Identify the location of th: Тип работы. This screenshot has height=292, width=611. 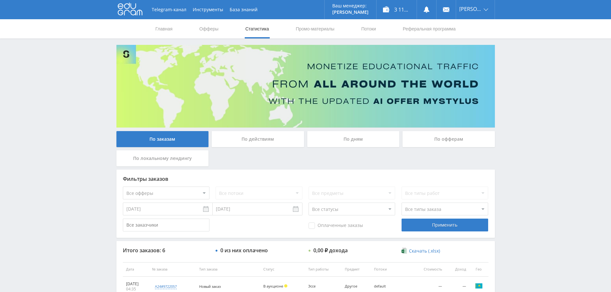
(323, 269).